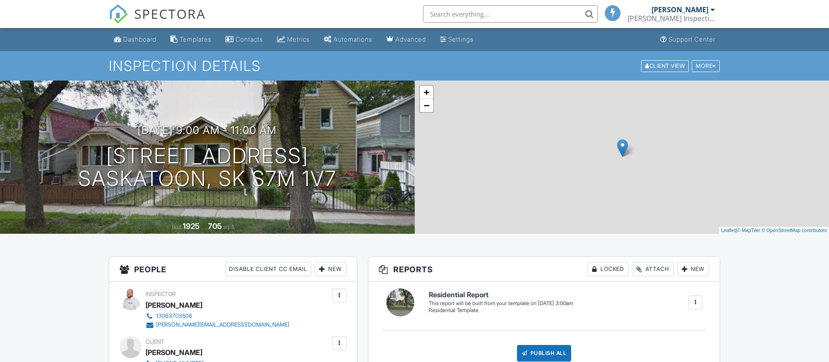  What do you see at coordinates (501, 310) in the screenshot?
I see `div: Residential Template` at bounding box center [501, 310].